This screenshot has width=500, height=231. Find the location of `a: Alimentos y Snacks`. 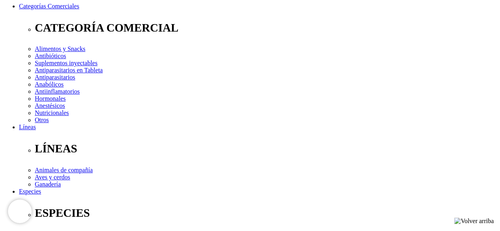

a: Alimentos y Snacks is located at coordinates (60, 49).